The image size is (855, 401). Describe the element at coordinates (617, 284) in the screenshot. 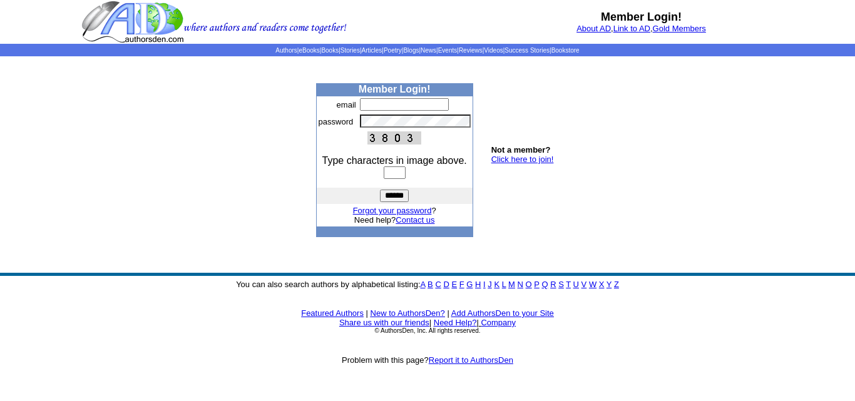

I see `a: Z` at that location.